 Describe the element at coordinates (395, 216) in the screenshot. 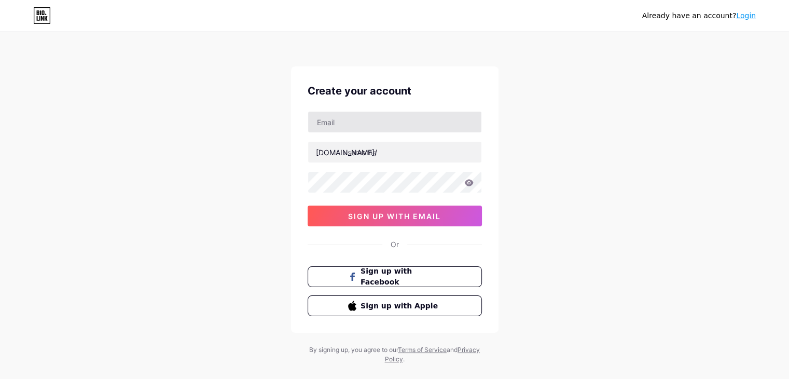

I see `button: sign up with email` at that location.